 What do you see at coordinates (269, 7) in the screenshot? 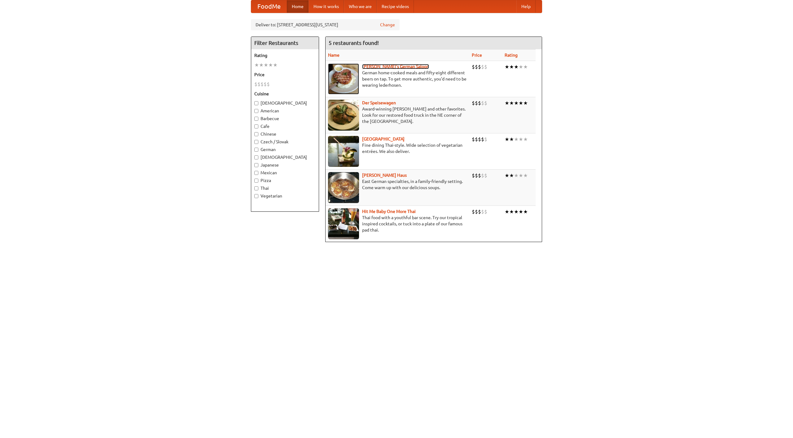
I see `a: FoodMe` at bounding box center [269, 7].